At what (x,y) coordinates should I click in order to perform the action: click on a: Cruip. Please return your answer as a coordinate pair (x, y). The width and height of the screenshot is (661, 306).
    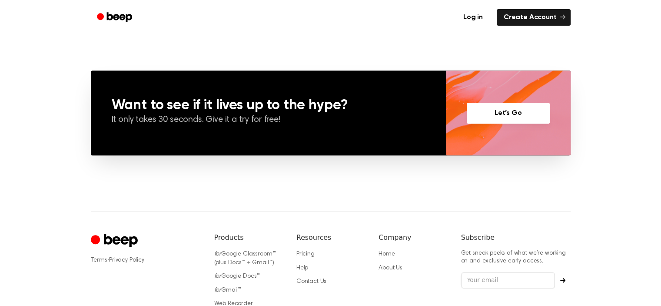
    Looking at the image, I should click on (115, 240).